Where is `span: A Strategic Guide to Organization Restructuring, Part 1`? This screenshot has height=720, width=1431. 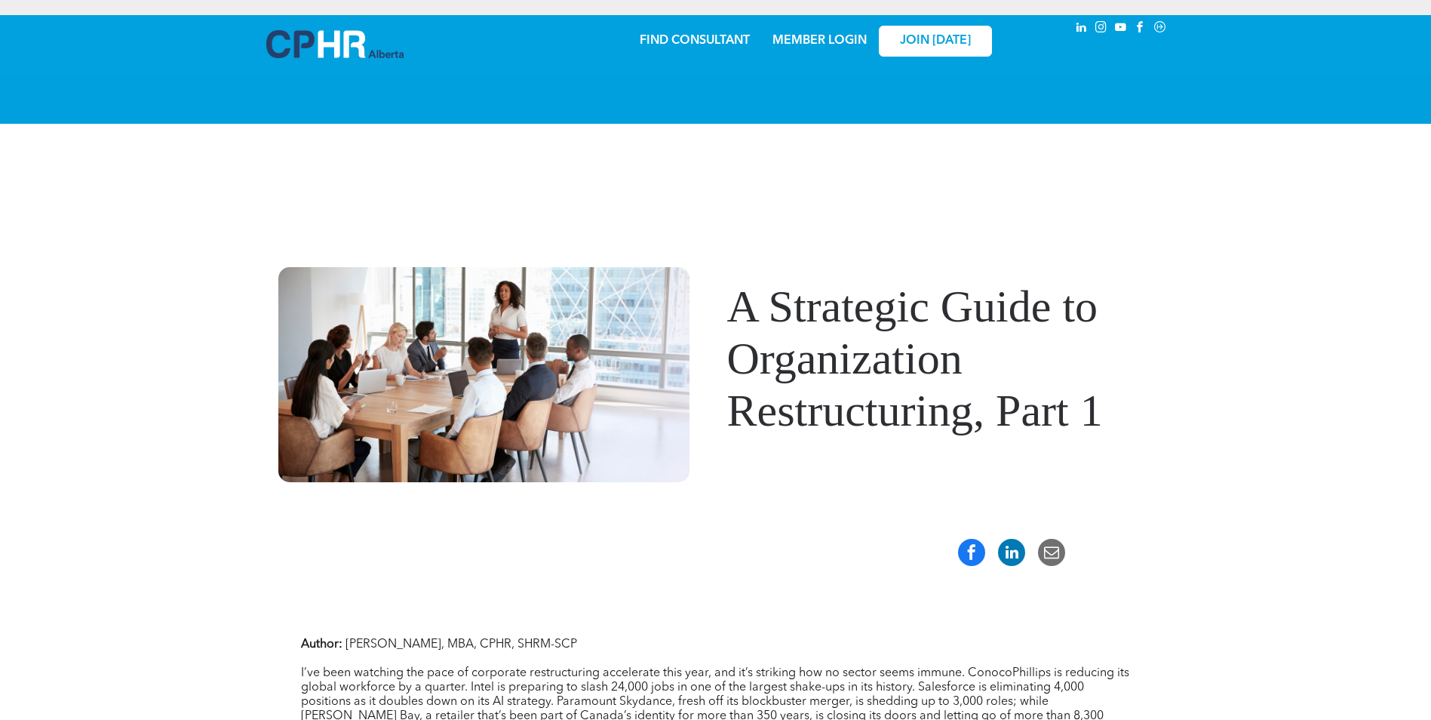
span: A Strategic Guide to Organization Restructuring, Part 1 is located at coordinates (915, 358).